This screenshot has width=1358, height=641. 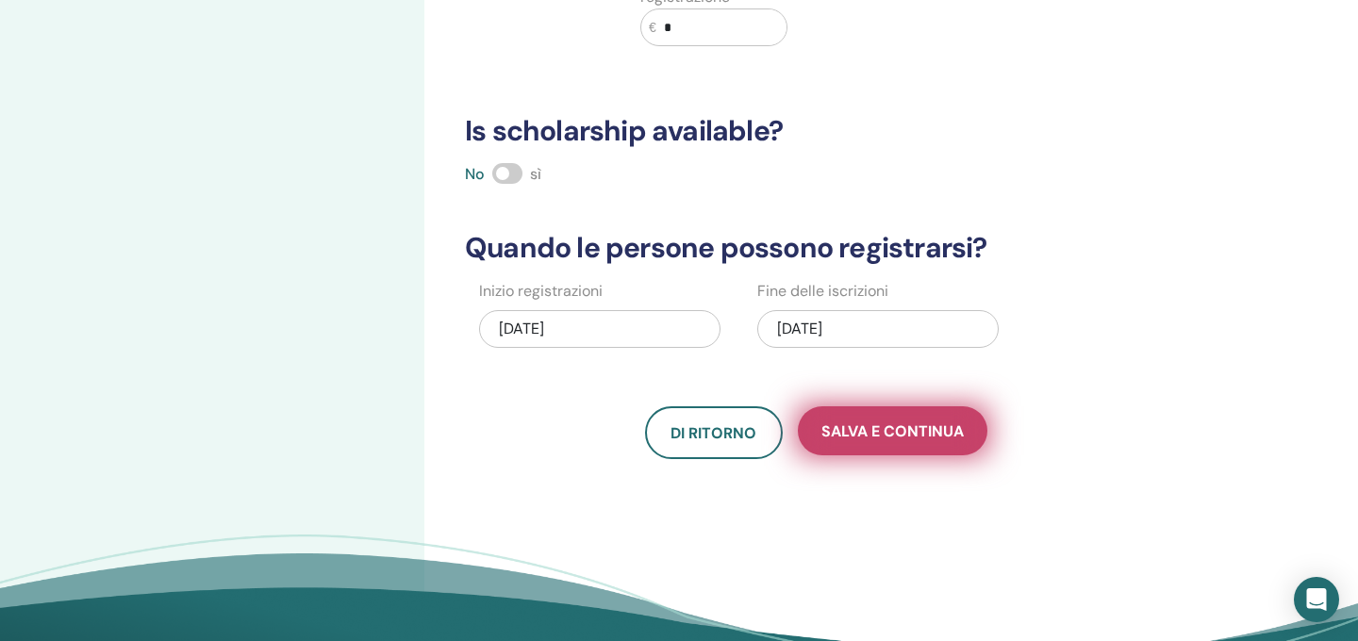 I want to click on span: Di ritorno, so click(x=713, y=433).